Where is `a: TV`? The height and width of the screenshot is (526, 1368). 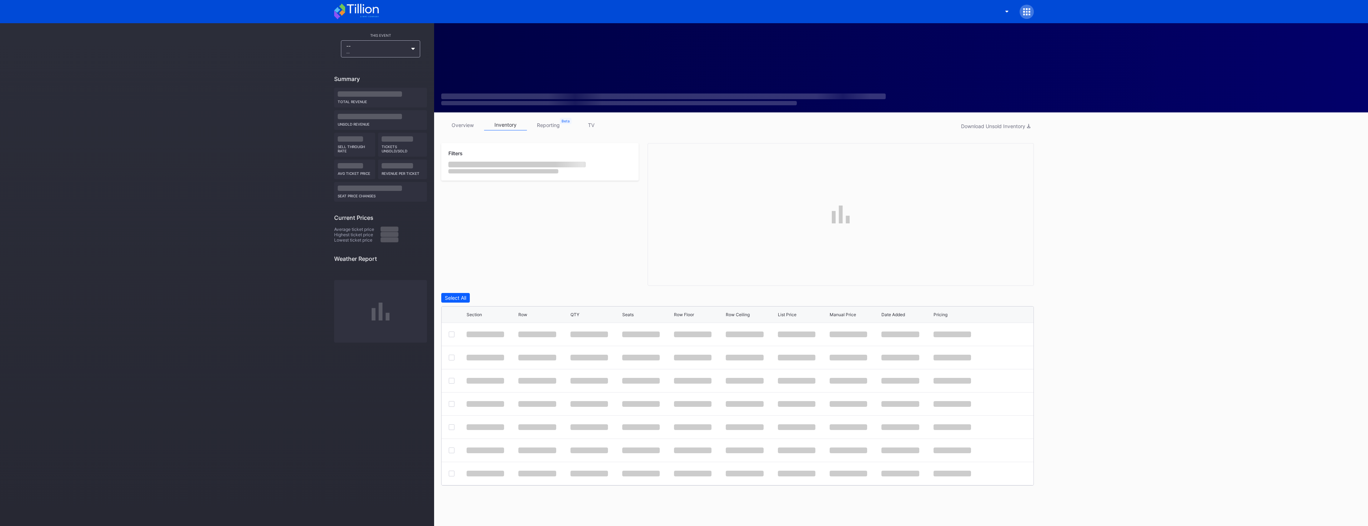
a: TV is located at coordinates (591, 125).